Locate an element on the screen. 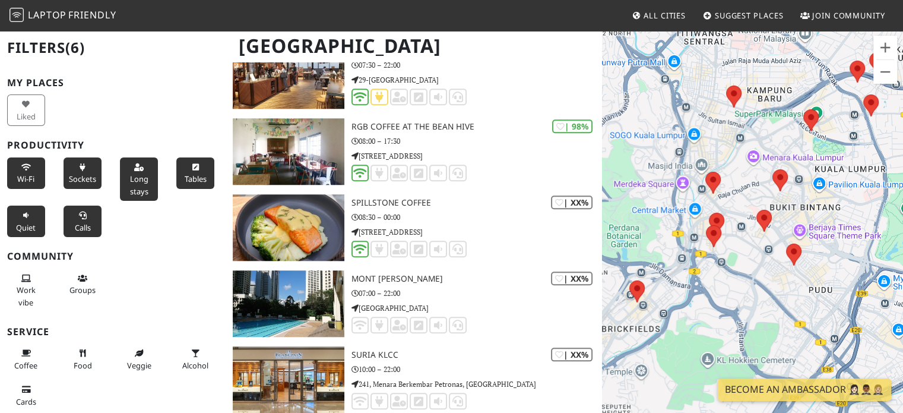  img: Mont Kiara Pines is located at coordinates (288, 303).